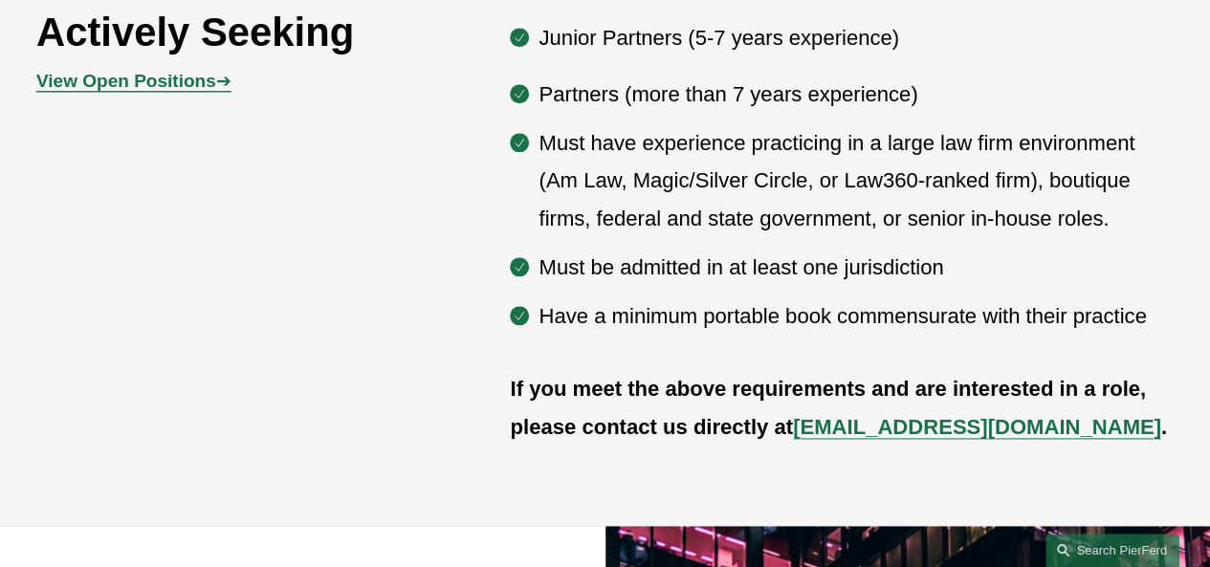 The image size is (1210, 567). Describe the element at coordinates (856, 268) in the screenshot. I see `p: Must be admitted in at least one jurisdiction` at that location.